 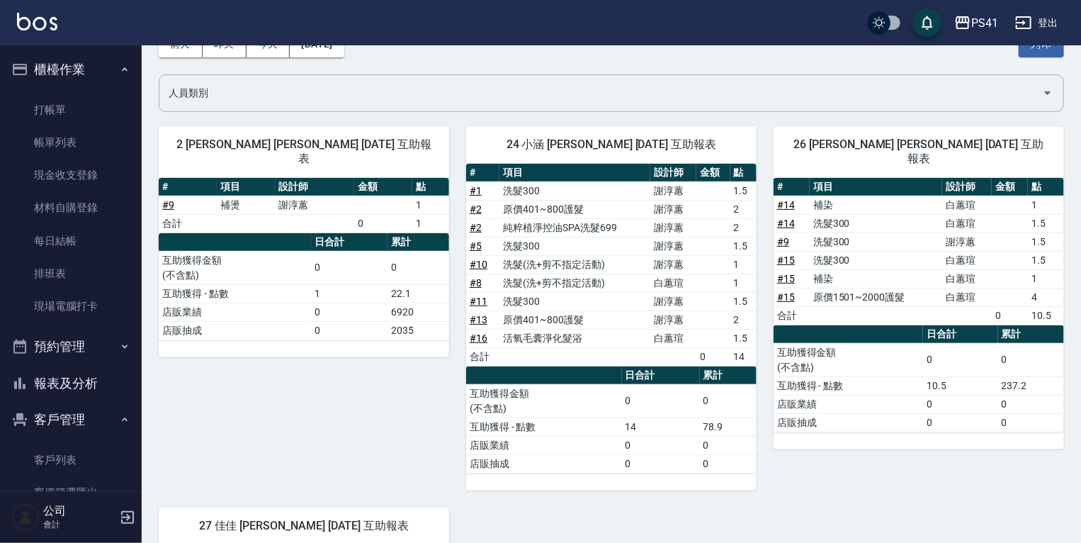 What do you see at coordinates (234, 330) in the screenshot?
I see `td: 店販抽成` at bounding box center [234, 330].